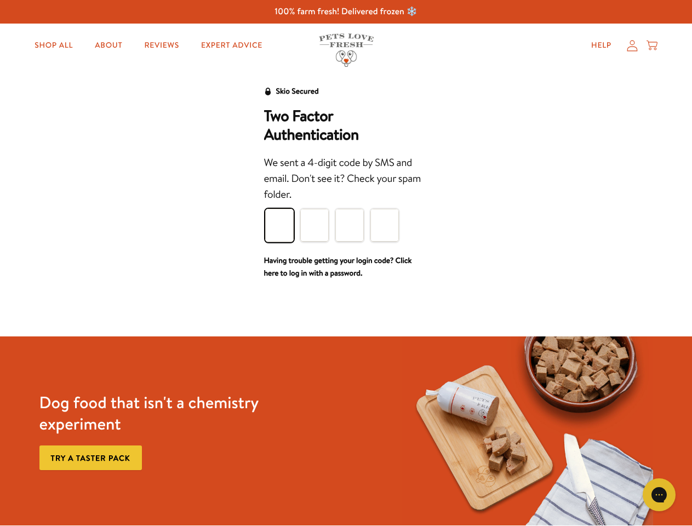 This screenshot has width=692, height=526. I want to click on a: Try a taster pack, so click(90, 457).